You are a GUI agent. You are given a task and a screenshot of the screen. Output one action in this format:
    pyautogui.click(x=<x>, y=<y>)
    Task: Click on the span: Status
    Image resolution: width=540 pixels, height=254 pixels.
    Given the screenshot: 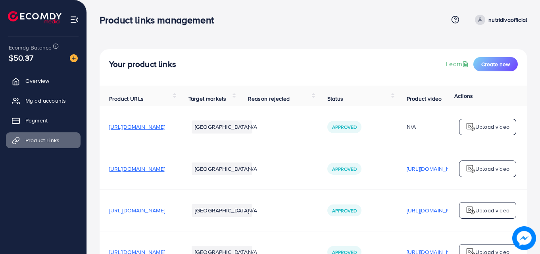 What is the action you would take?
    pyautogui.click(x=335, y=99)
    